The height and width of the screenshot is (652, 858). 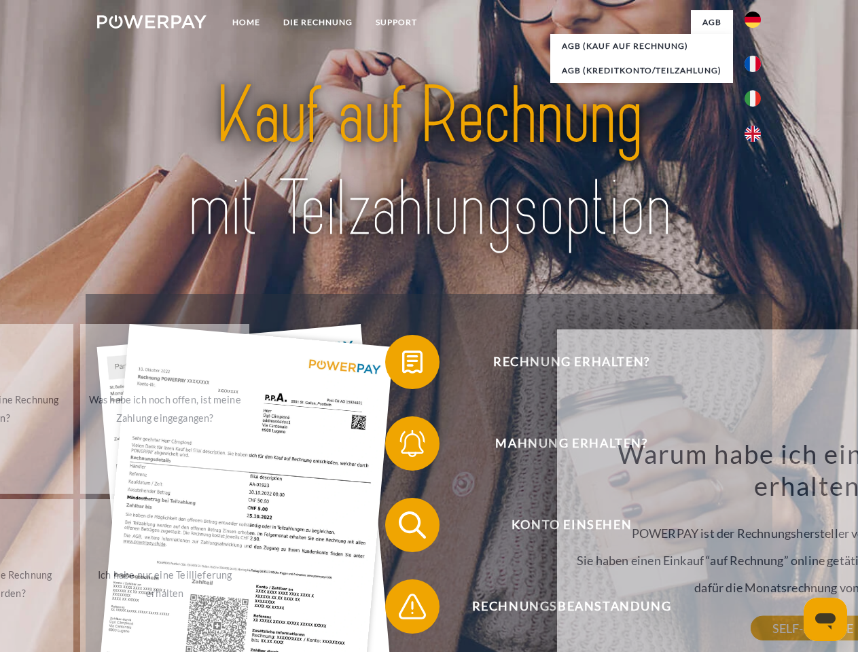 What do you see at coordinates (753, 98) in the screenshot?
I see `img: it` at bounding box center [753, 98].